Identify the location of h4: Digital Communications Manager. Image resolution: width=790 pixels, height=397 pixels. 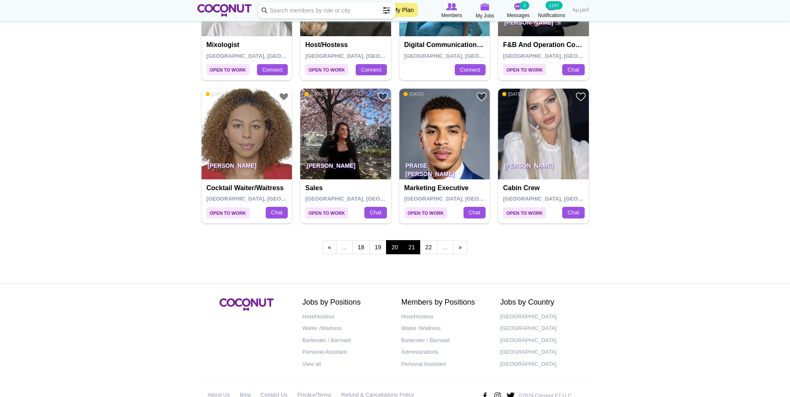
(446, 45).